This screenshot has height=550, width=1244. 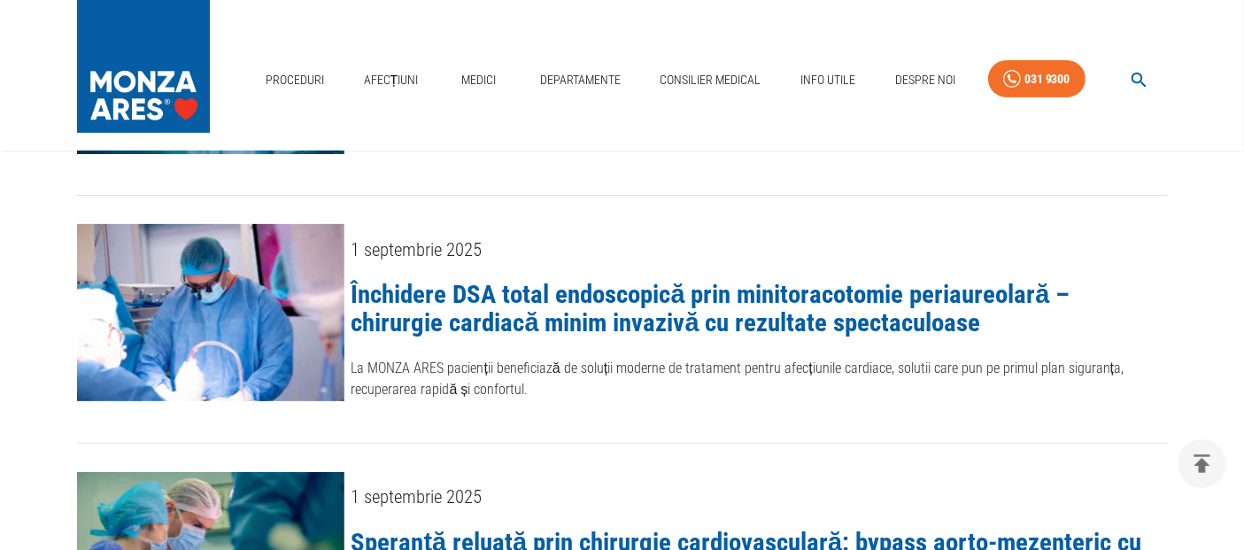 I want to click on button: delete, so click(x=1202, y=463).